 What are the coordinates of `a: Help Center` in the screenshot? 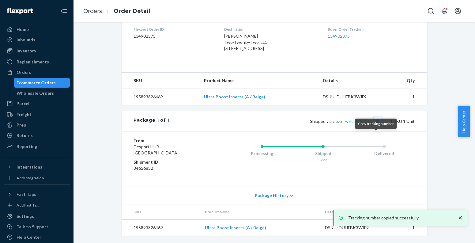 It's located at (37, 237).